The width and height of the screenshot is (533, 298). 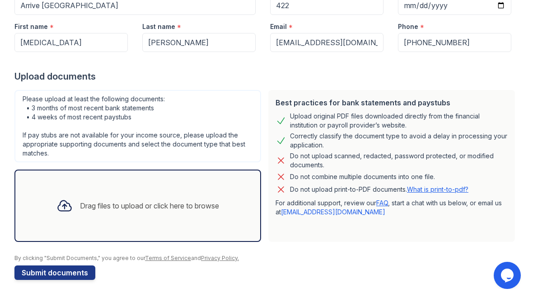 What do you see at coordinates (168, 257) in the screenshot?
I see `a: Terms of Service` at bounding box center [168, 257].